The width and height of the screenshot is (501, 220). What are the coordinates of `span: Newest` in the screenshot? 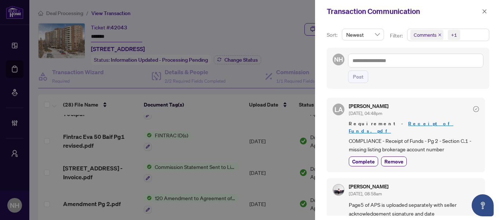 It's located at (363, 34).